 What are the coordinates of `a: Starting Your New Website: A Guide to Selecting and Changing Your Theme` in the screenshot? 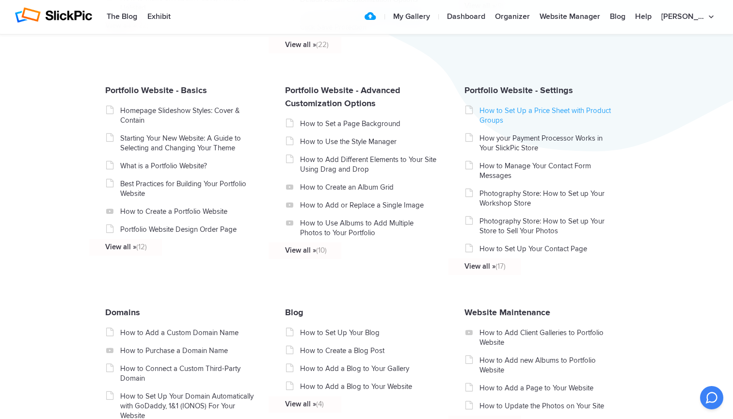 It's located at (188, 143).